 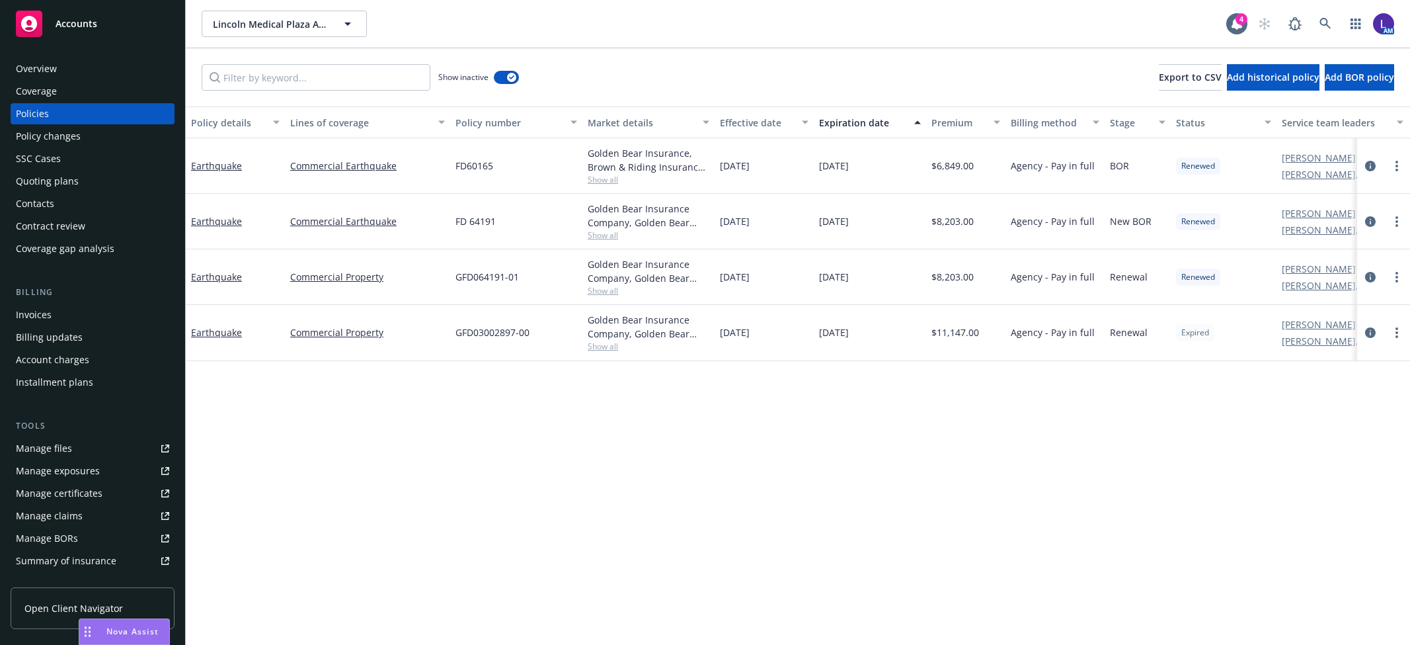 I want to click on a: Quoting plans, so click(x=93, y=181).